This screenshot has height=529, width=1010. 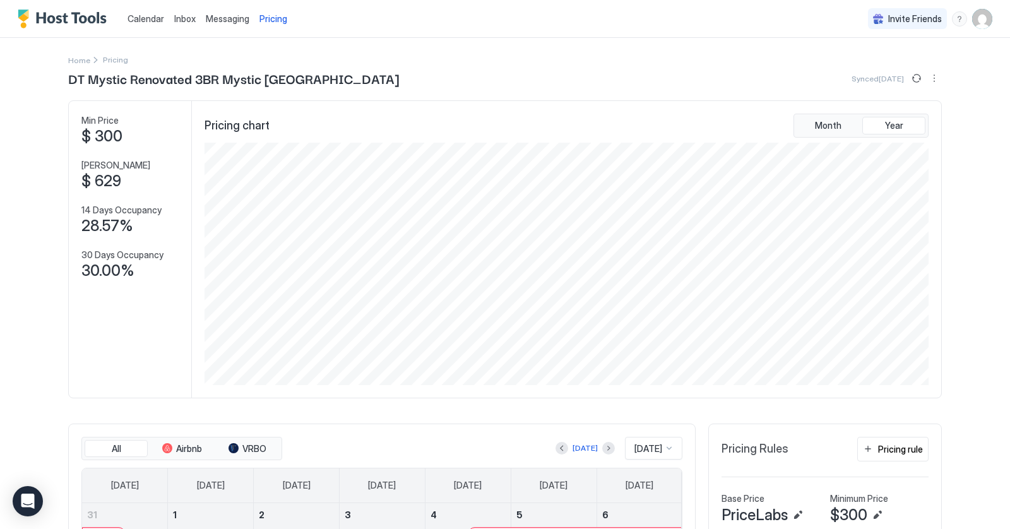 I want to click on span: 3, so click(x=348, y=515).